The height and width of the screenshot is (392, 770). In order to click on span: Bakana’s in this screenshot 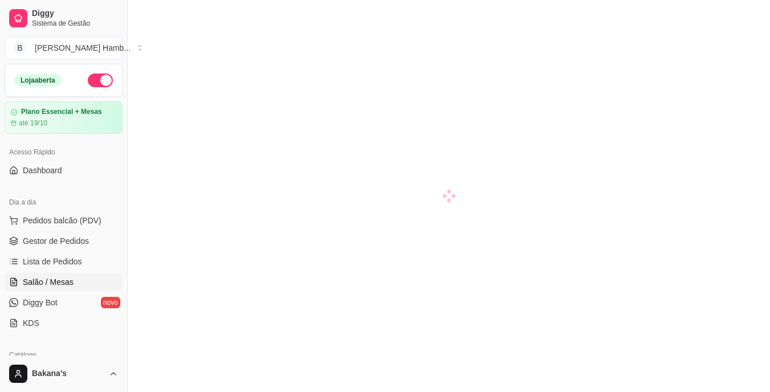, I will do `click(68, 374)`.